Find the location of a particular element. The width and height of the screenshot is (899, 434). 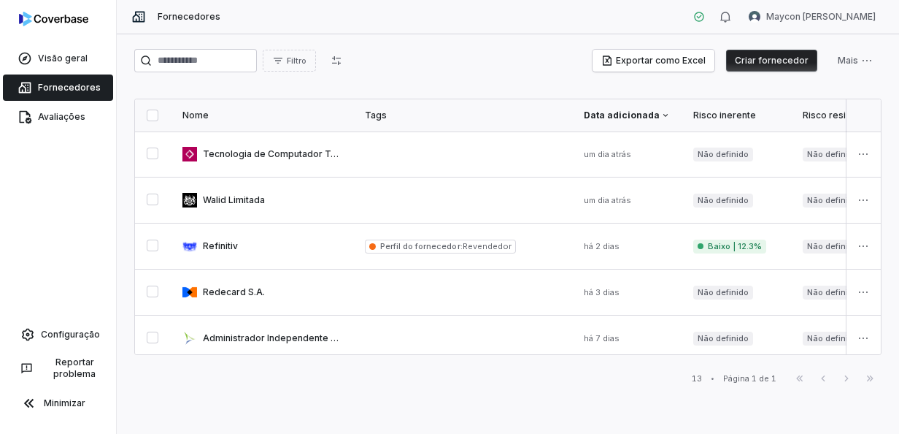

font: Configuração is located at coordinates (70, 334).